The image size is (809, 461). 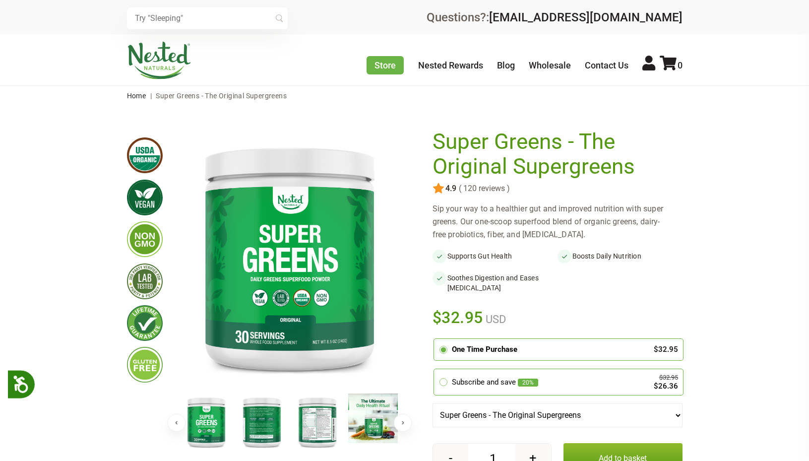 I want to click on img: vegan, so click(x=145, y=197).